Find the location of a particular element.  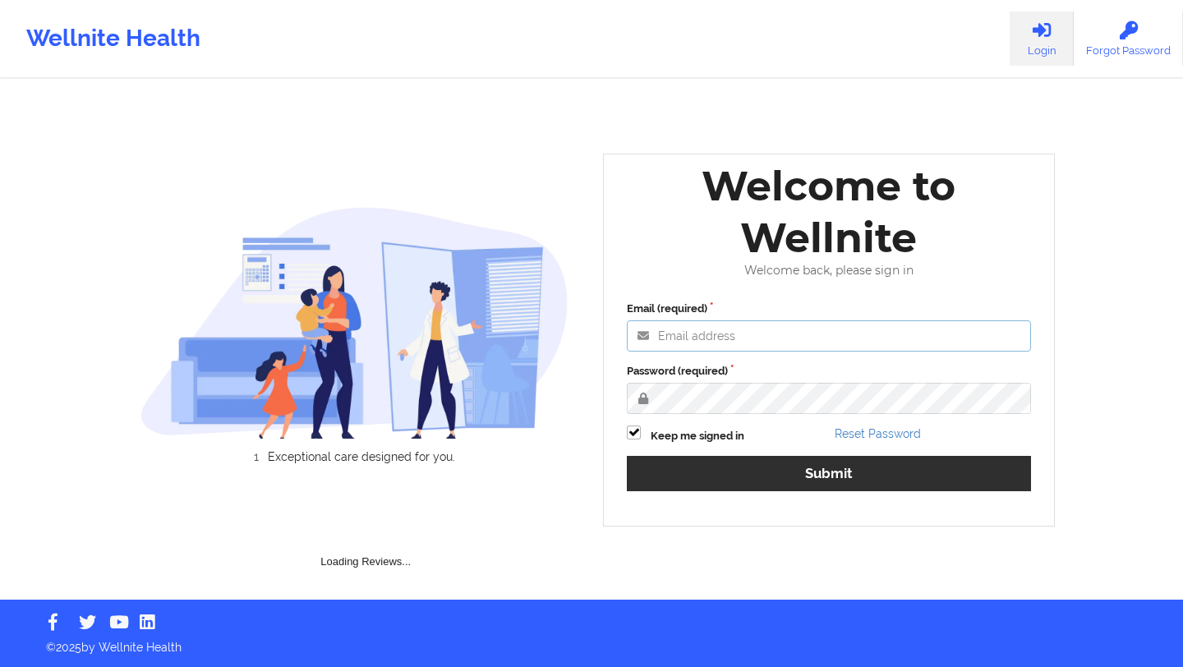

div: Welcome back, please sign in is located at coordinates (829, 270).